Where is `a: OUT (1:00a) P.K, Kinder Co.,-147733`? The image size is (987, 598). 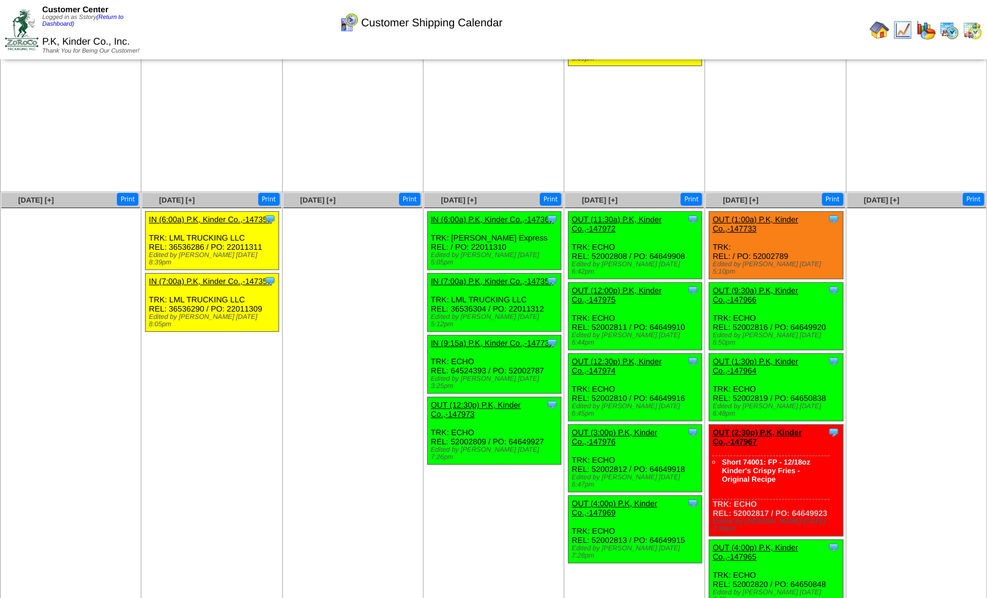
a: OUT (1:00a) P.K, Kinder Co.,-147733 is located at coordinates (755, 224).